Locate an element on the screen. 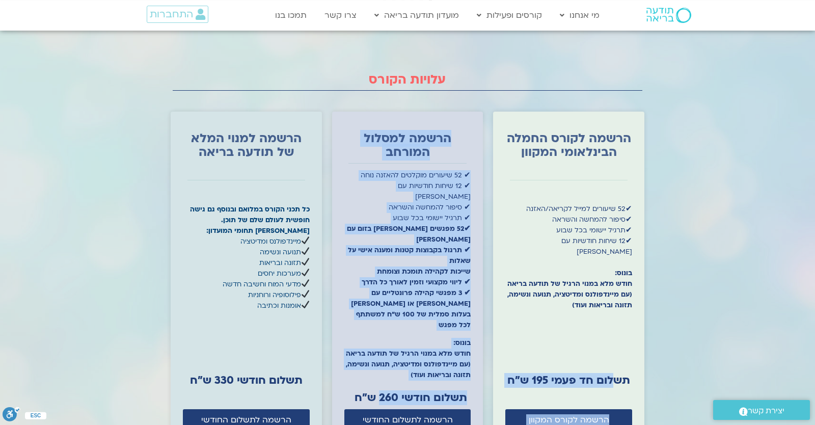 The height and width of the screenshot is (425, 815). strong: תשלום חד פעמי 195 ש״ח is located at coordinates (568, 380).